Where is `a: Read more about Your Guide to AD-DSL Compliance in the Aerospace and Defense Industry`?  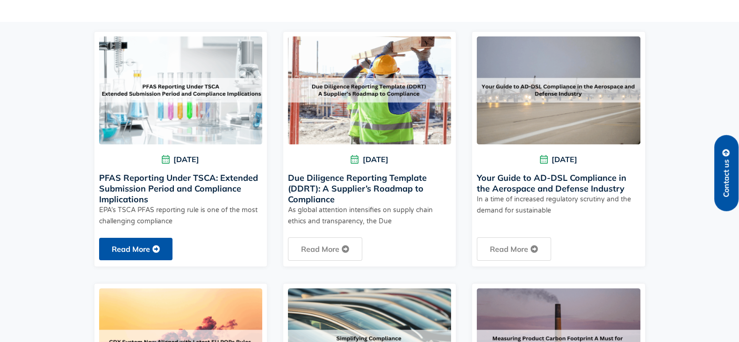 a: Read more about Your Guide to AD-DSL Compliance in the Aerospace and Defense Industry is located at coordinates (514, 249).